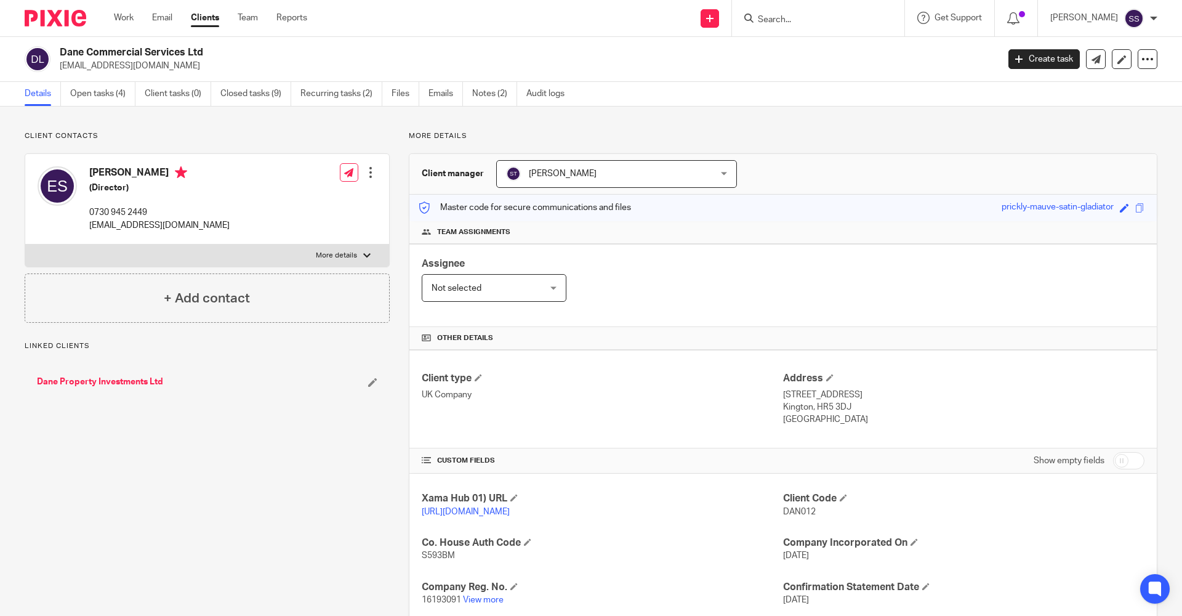  I want to click on a: Dane Property Investments Ltd, so click(100, 382).